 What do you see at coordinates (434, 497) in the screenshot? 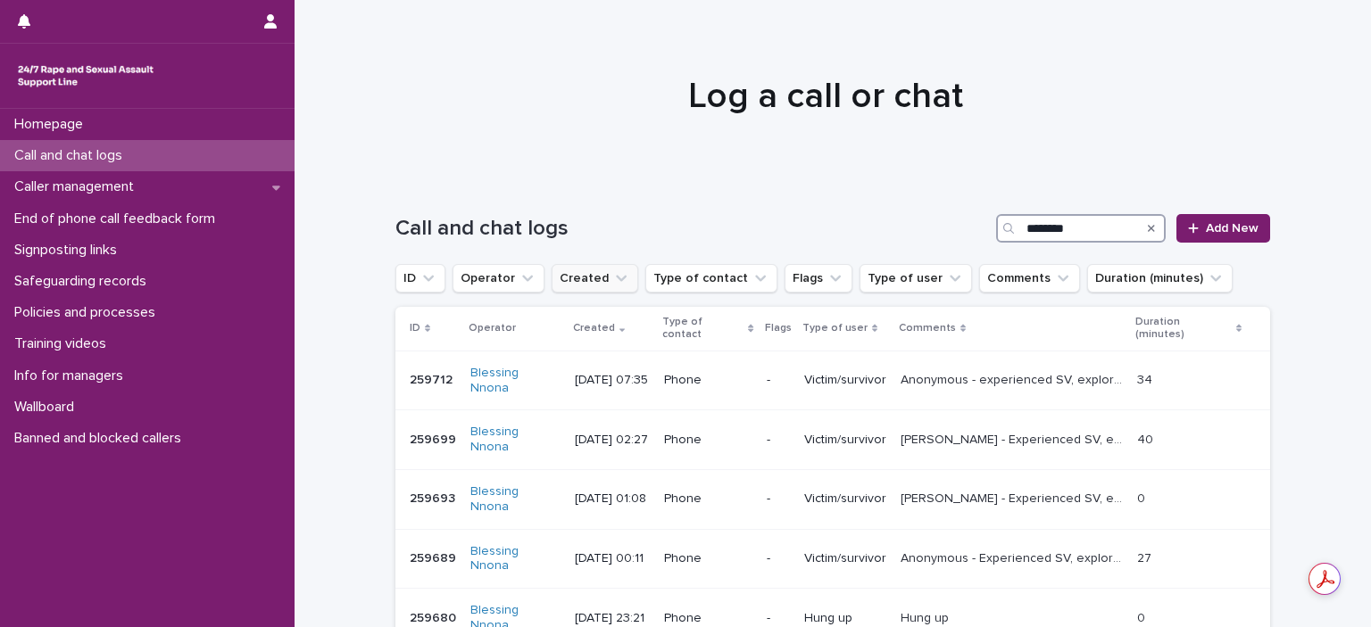
I see `p: 259693` at bounding box center [434, 497].